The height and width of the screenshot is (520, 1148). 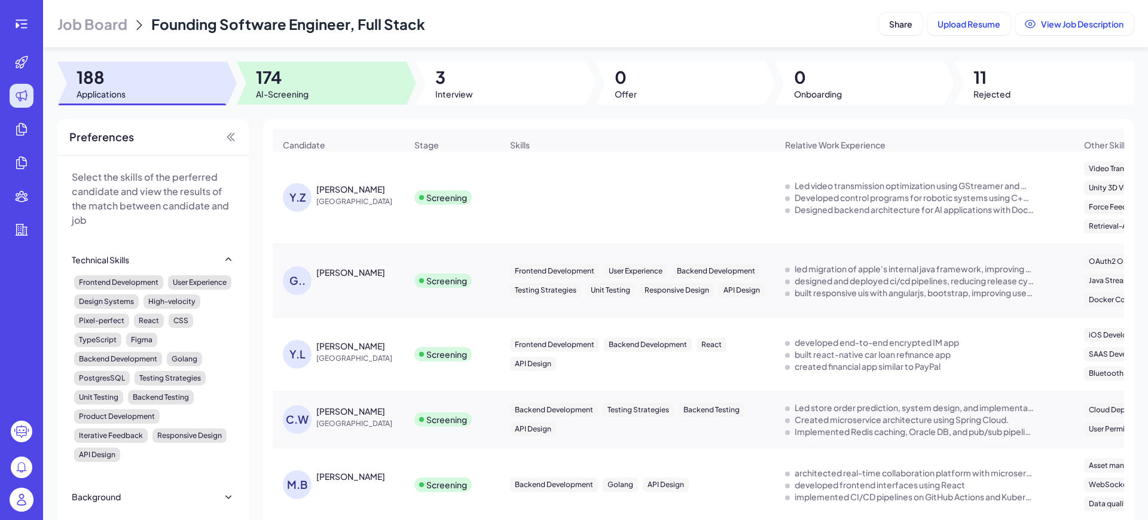 I want to click on div: Developed control programs for robotic systems using C++/Qt., so click(x=915, y=197).